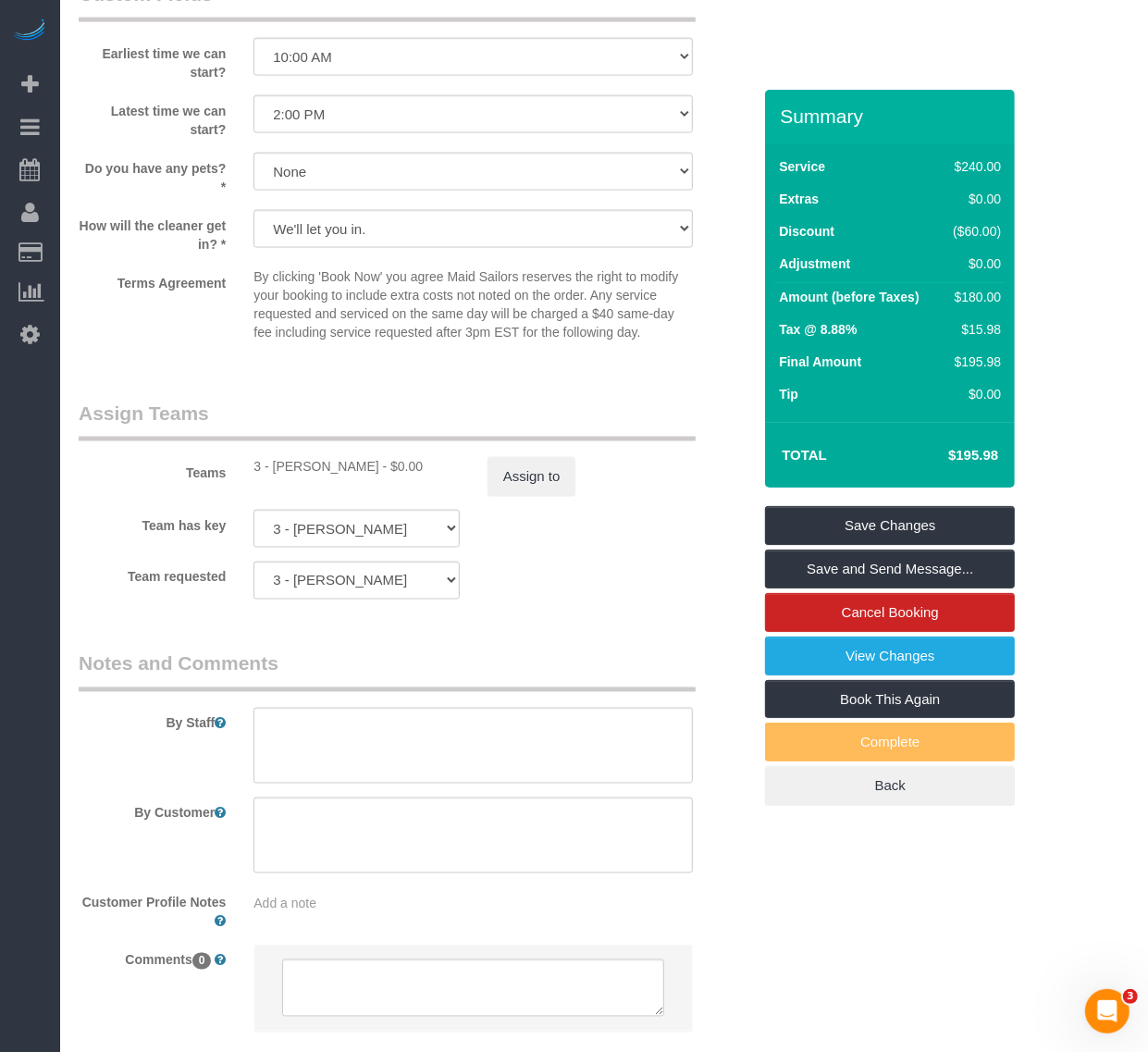 The height and width of the screenshot is (1052, 1148). What do you see at coordinates (1130, 996) in the screenshot?
I see `span: 3` at bounding box center [1130, 996].